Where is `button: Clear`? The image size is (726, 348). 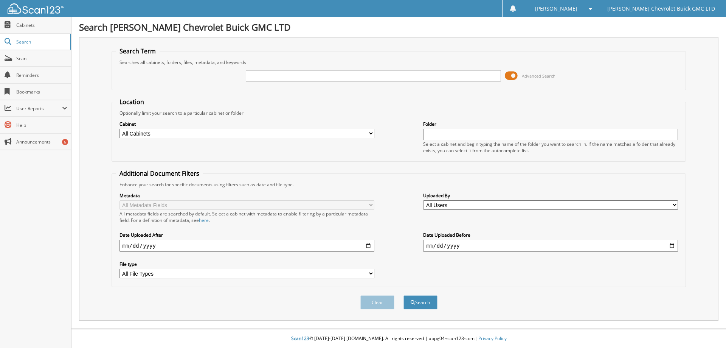 button: Clear is located at coordinates (378, 302).